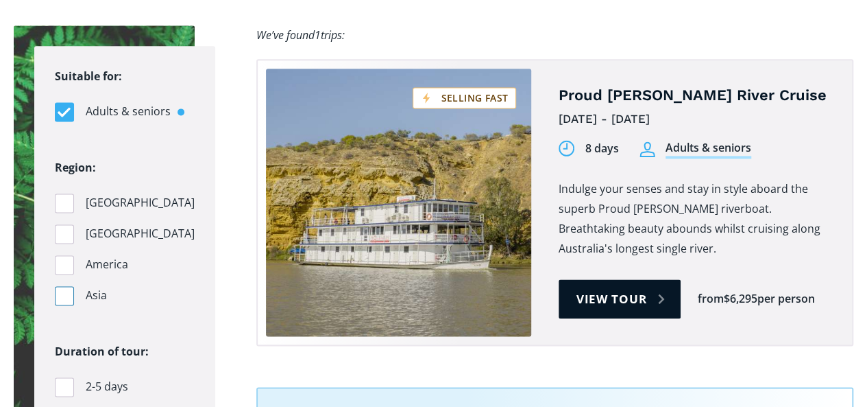 This screenshot has width=867, height=407. What do you see at coordinates (88, 76) in the screenshot?
I see `legend: Suitable for:` at bounding box center [88, 76].